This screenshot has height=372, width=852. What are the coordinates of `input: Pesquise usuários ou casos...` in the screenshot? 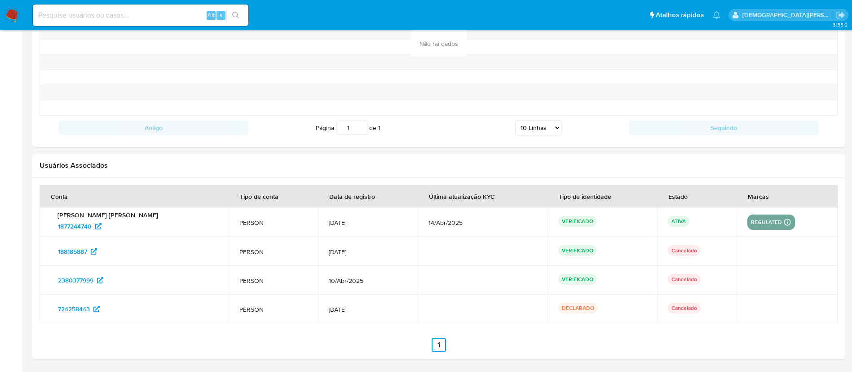 It's located at (141, 15).